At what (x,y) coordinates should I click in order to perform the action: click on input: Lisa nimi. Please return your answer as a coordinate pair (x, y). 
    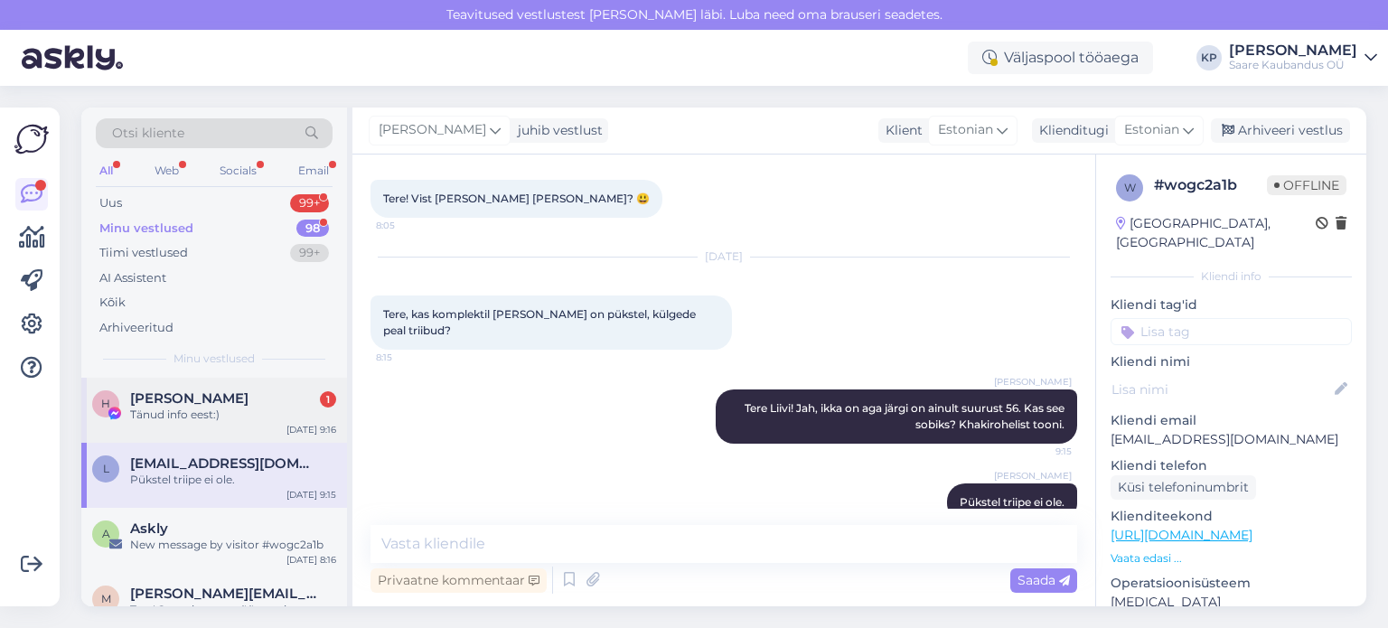
    Looking at the image, I should click on (1221, 390).